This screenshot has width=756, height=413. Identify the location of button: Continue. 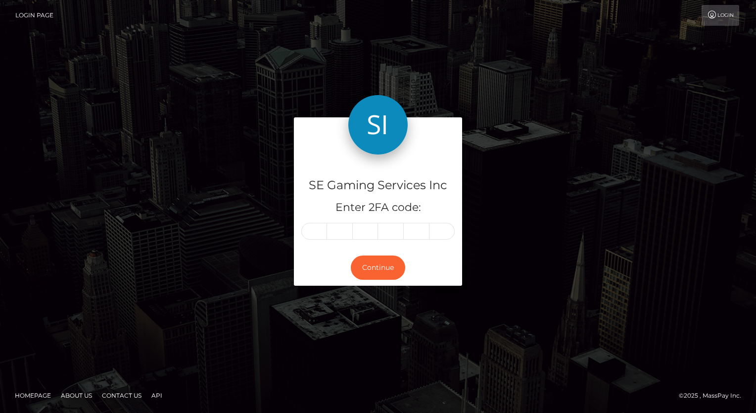
(378, 267).